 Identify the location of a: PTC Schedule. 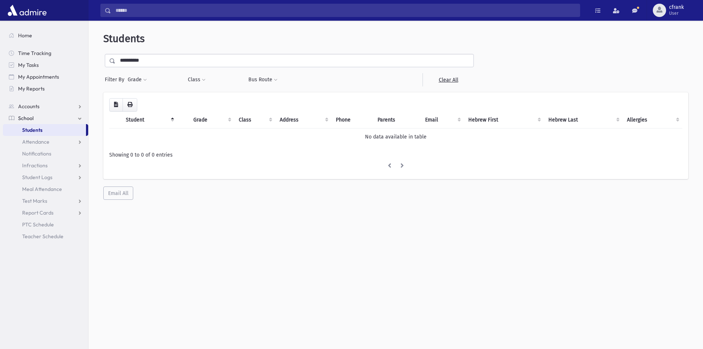
(45, 224).